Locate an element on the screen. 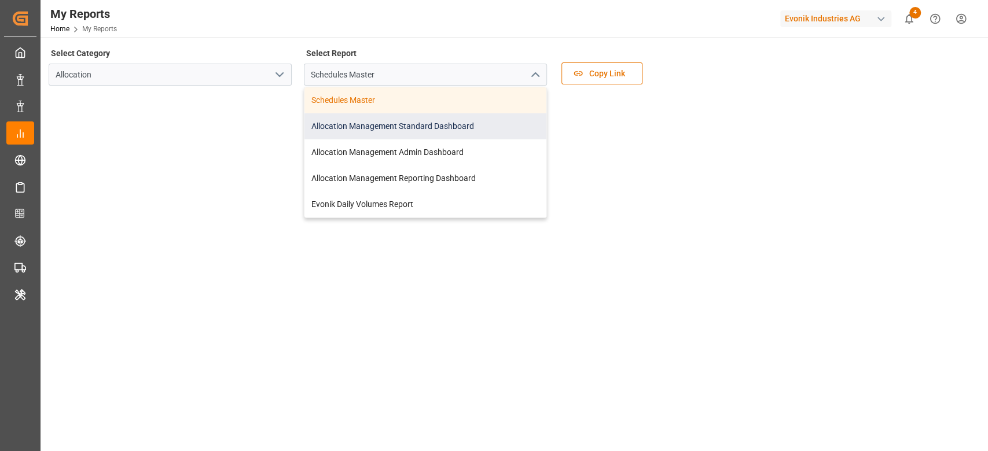 The image size is (988, 451). button: show 4 new notifications is located at coordinates (908, 19).